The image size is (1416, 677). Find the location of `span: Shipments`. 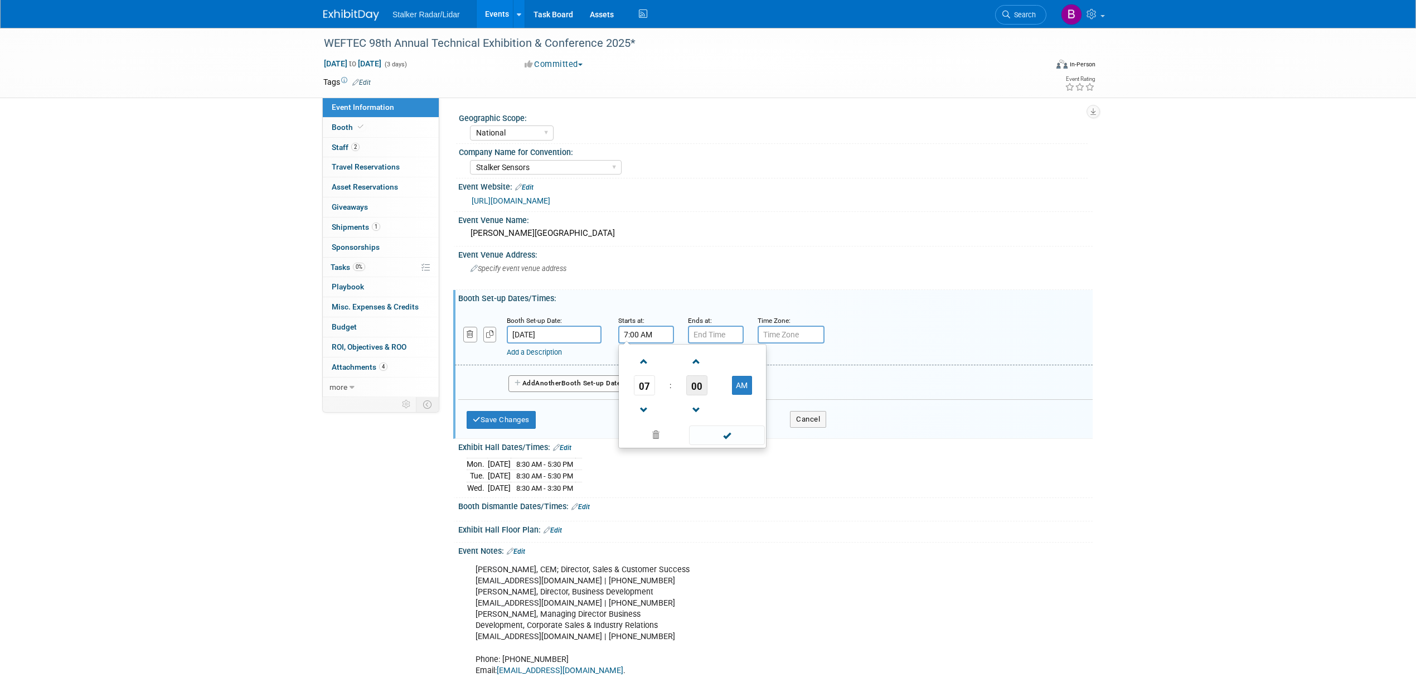

span: Shipments is located at coordinates (356, 227).